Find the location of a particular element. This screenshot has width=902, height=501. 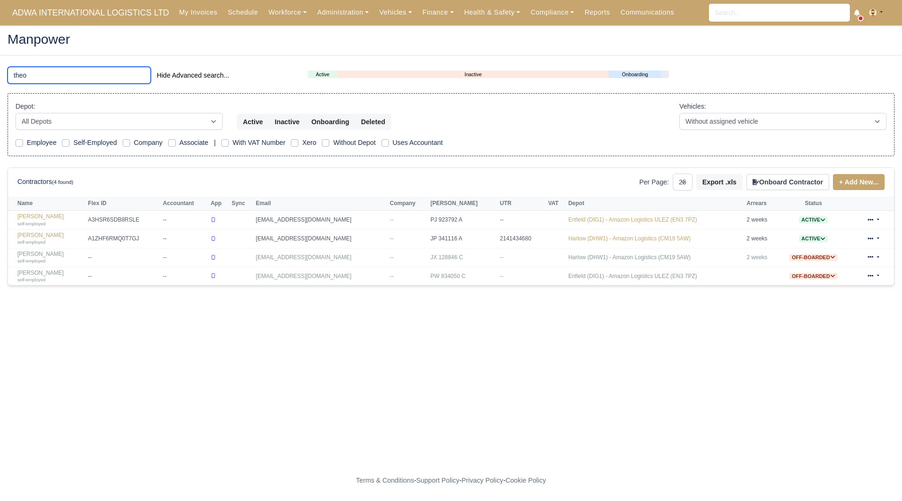

td: PW 834050 C is located at coordinates (463, 275).